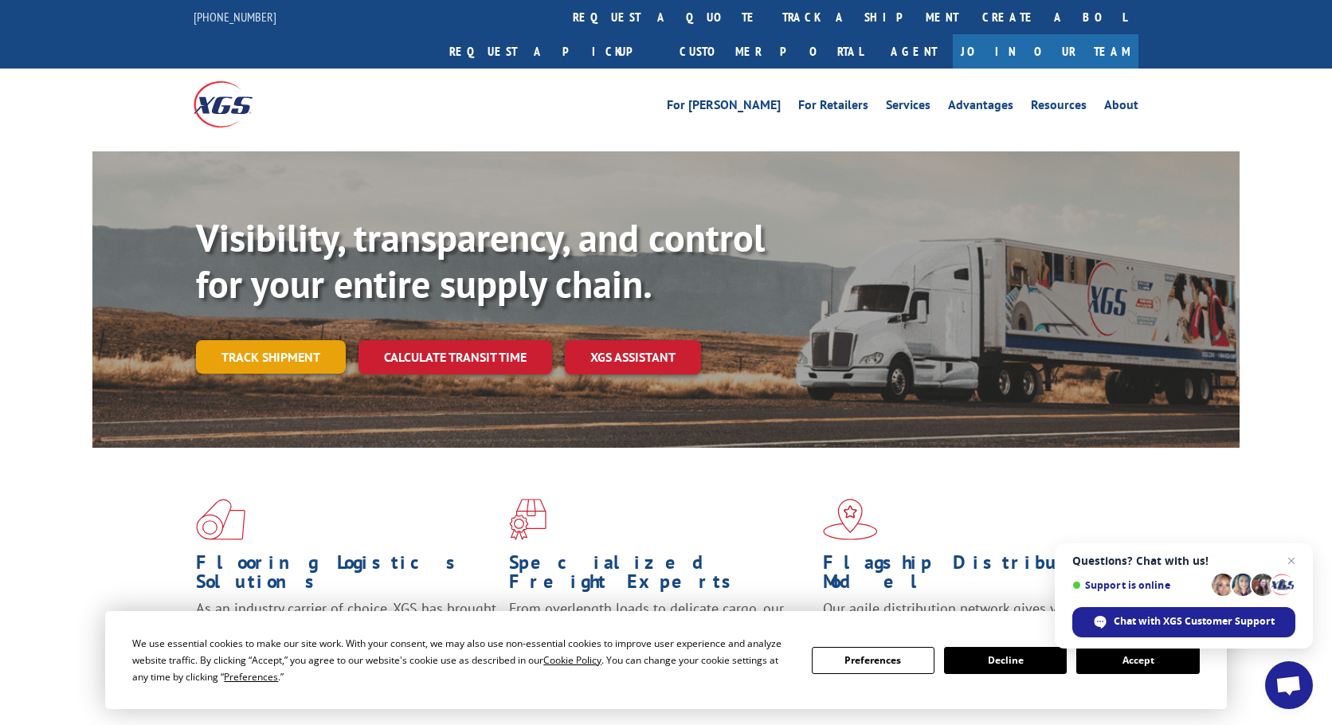 The height and width of the screenshot is (725, 1332). Describe the element at coordinates (1139, 585) in the screenshot. I see `span: Support is online` at that location.